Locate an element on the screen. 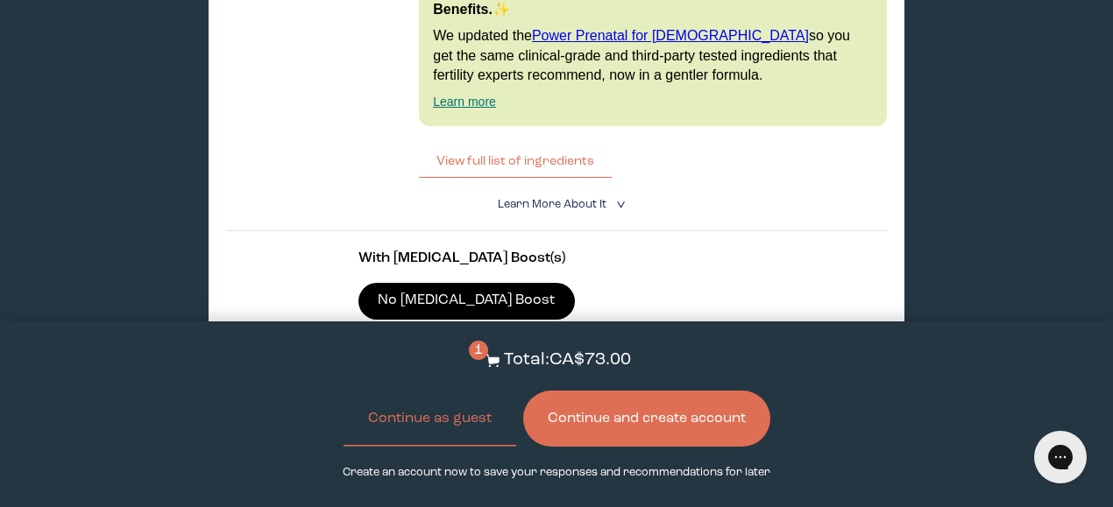 This screenshot has height=507, width=1113. p: We updated the so you get the same clinical-grade and third-party tested ingredients that fertili... is located at coordinates (653, 55).